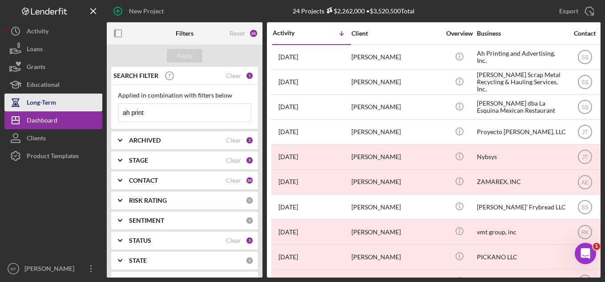  Describe the element at coordinates (237, 33) in the screenshot. I see `div: Reset` at that location.